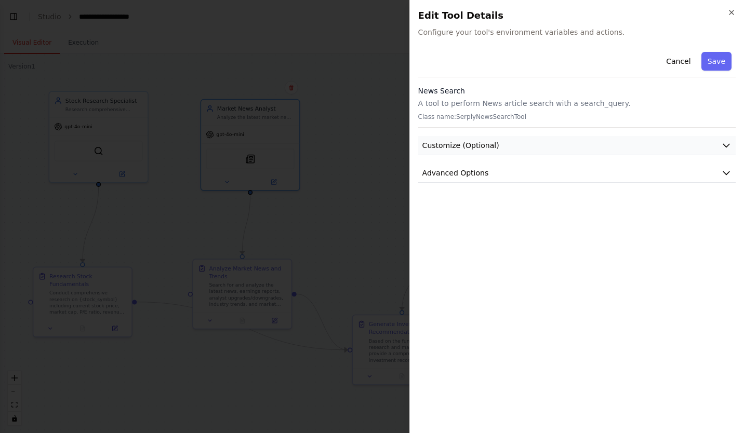 The width and height of the screenshot is (744, 433). I want to click on h2: Edit Tool Details, so click(577, 16).